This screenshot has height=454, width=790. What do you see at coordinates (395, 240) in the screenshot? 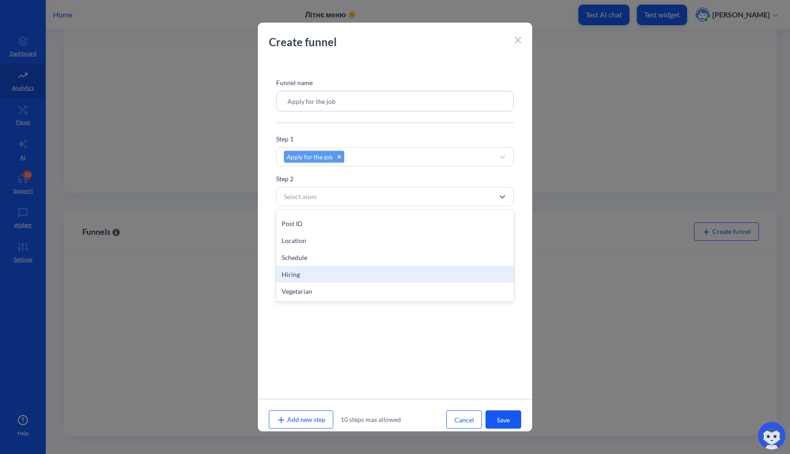
I see `div: Location` at bounding box center [395, 240].